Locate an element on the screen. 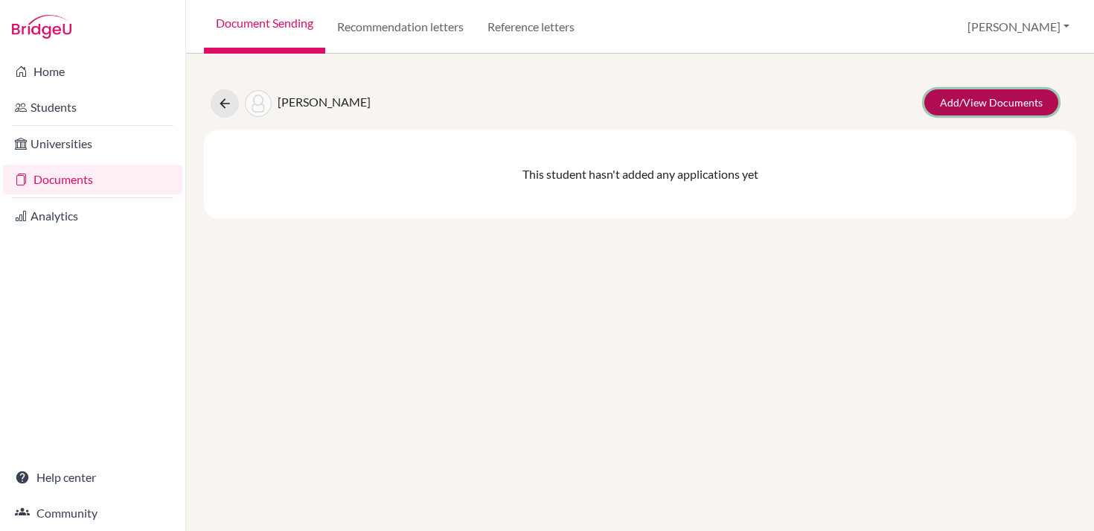 The image size is (1094, 531). a: Add/View Documents is located at coordinates (991, 102).